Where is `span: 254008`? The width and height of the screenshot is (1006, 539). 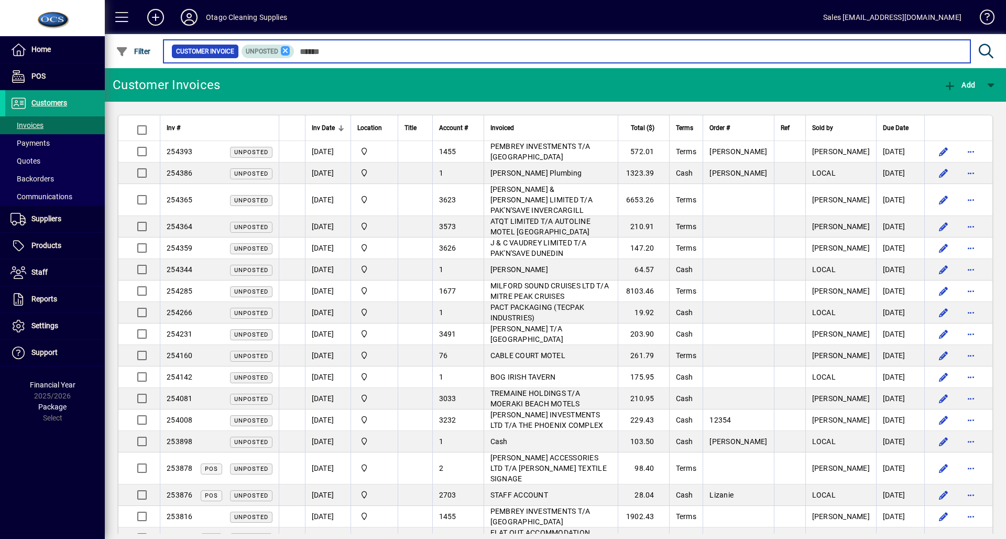
span: 254008 is located at coordinates (180, 420).